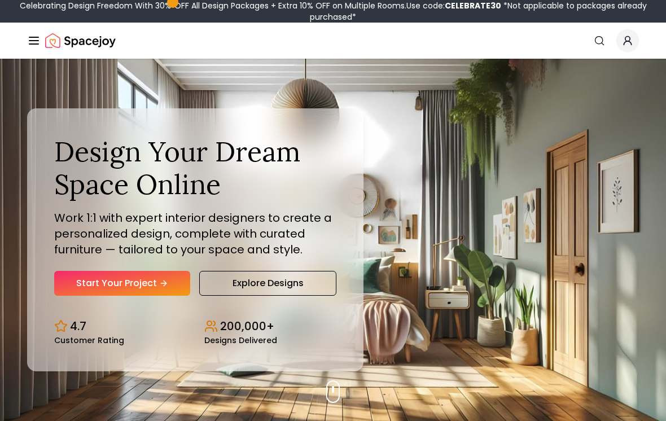 The image size is (666, 421). I want to click on nav: Global, so click(333, 41).